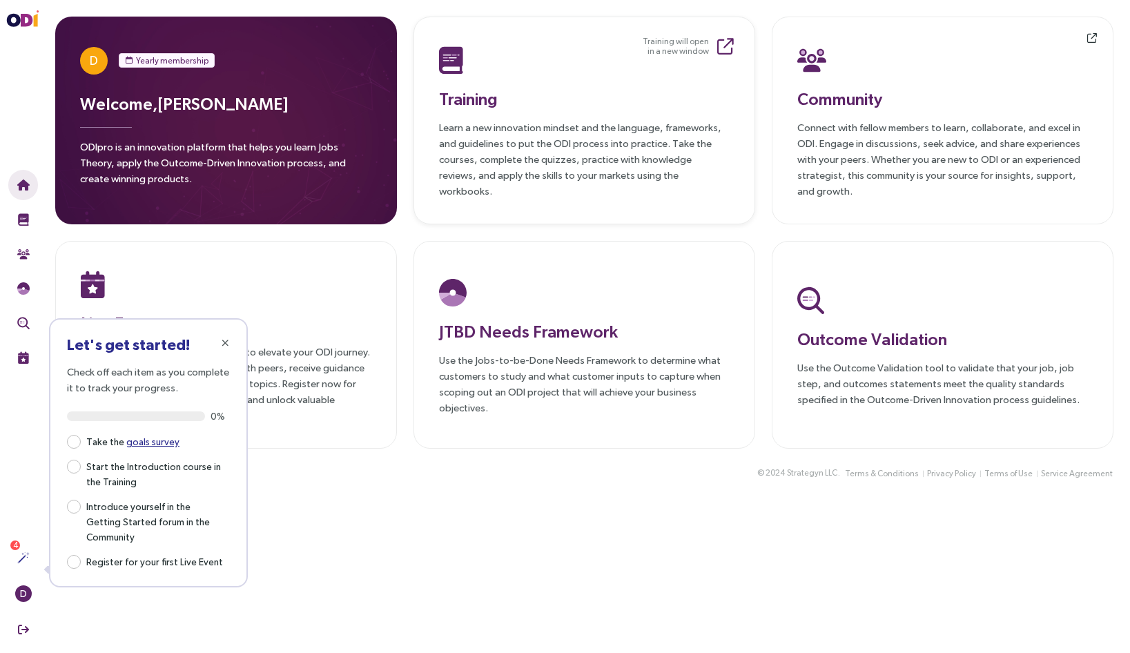  What do you see at coordinates (220, 416) in the screenshot?
I see `span: 0%` at bounding box center [220, 416].